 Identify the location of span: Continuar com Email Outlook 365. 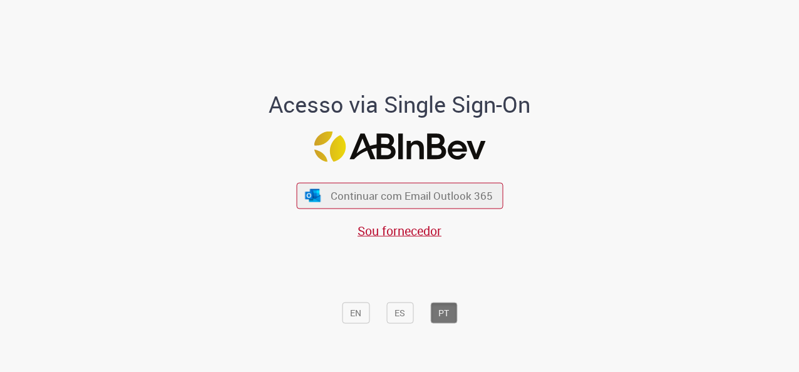
(411, 195).